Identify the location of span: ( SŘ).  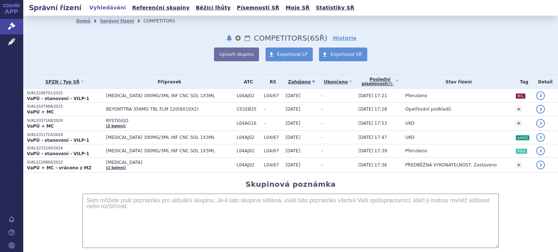
(317, 38).